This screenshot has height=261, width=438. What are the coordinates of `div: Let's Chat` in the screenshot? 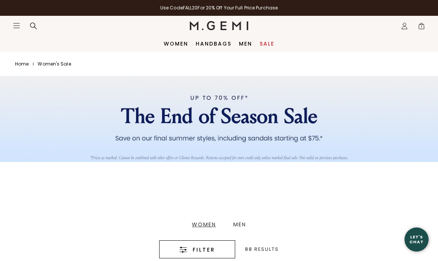 It's located at (417, 239).